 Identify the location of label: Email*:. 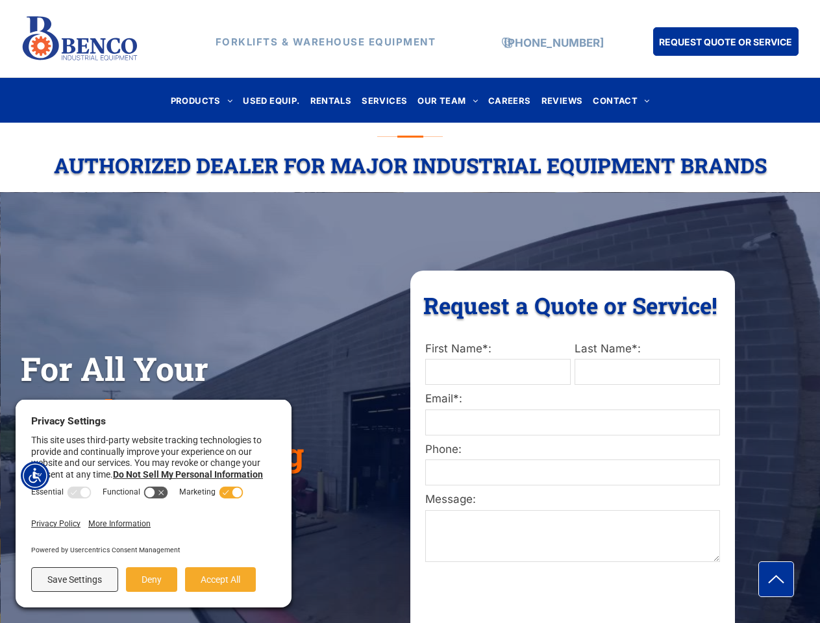
(572, 399).